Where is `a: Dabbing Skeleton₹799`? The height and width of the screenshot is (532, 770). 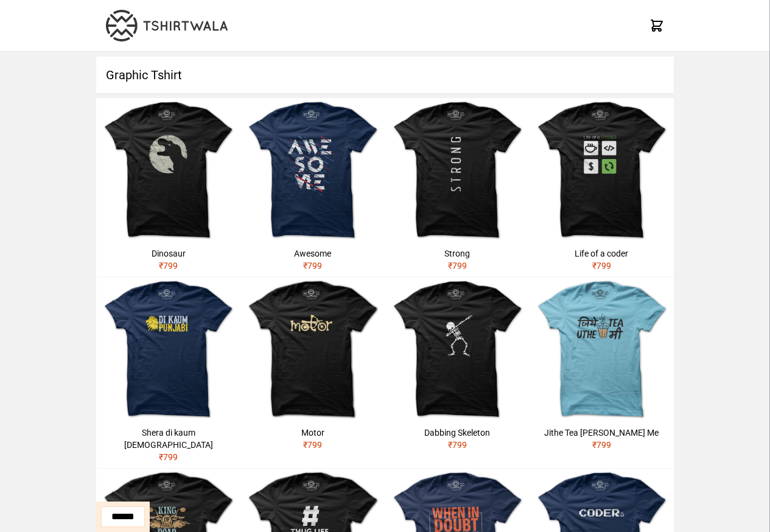 a: Dabbing Skeleton₹799 is located at coordinates (457, 366).